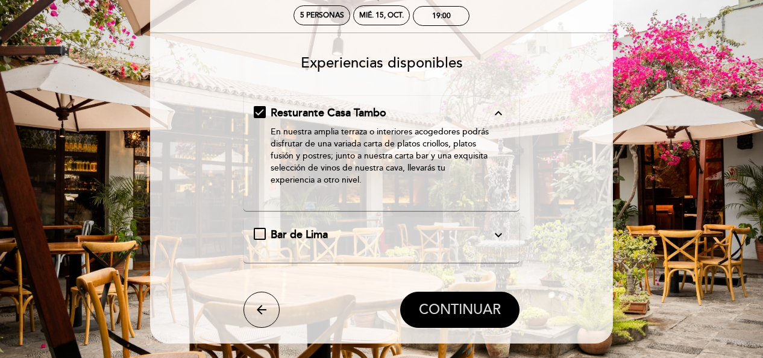 Image resolution: width=763 pixels, height=358 pixels. I want to click on button: expand_more, so click(499, 235).